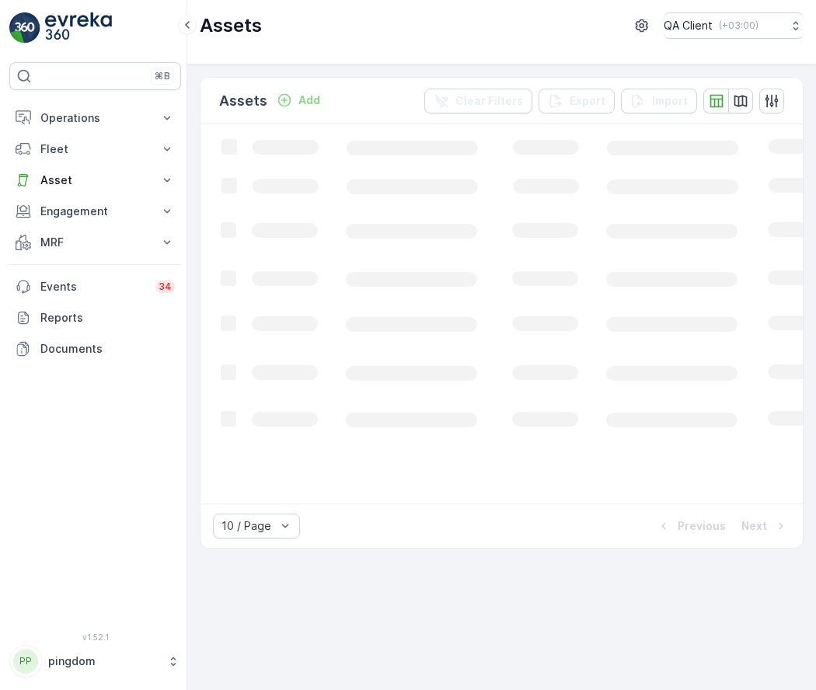 The width and height of the screenshot is (816, 690). What do you see at coordinates (95, 149) in the screenshot?
I see `button: Fleet` at bounding box center [95, 149].